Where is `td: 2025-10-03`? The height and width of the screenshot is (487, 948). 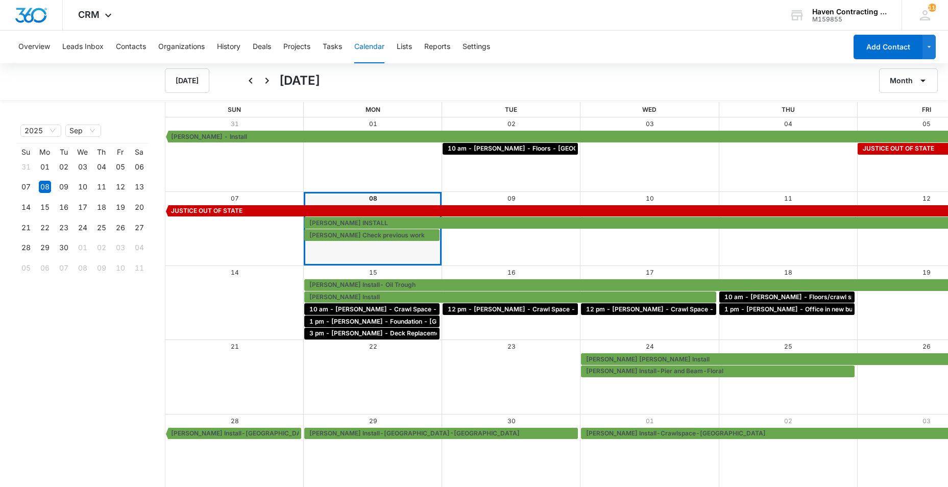
td: 2025-10-03 is located at coordinates (120, 248).